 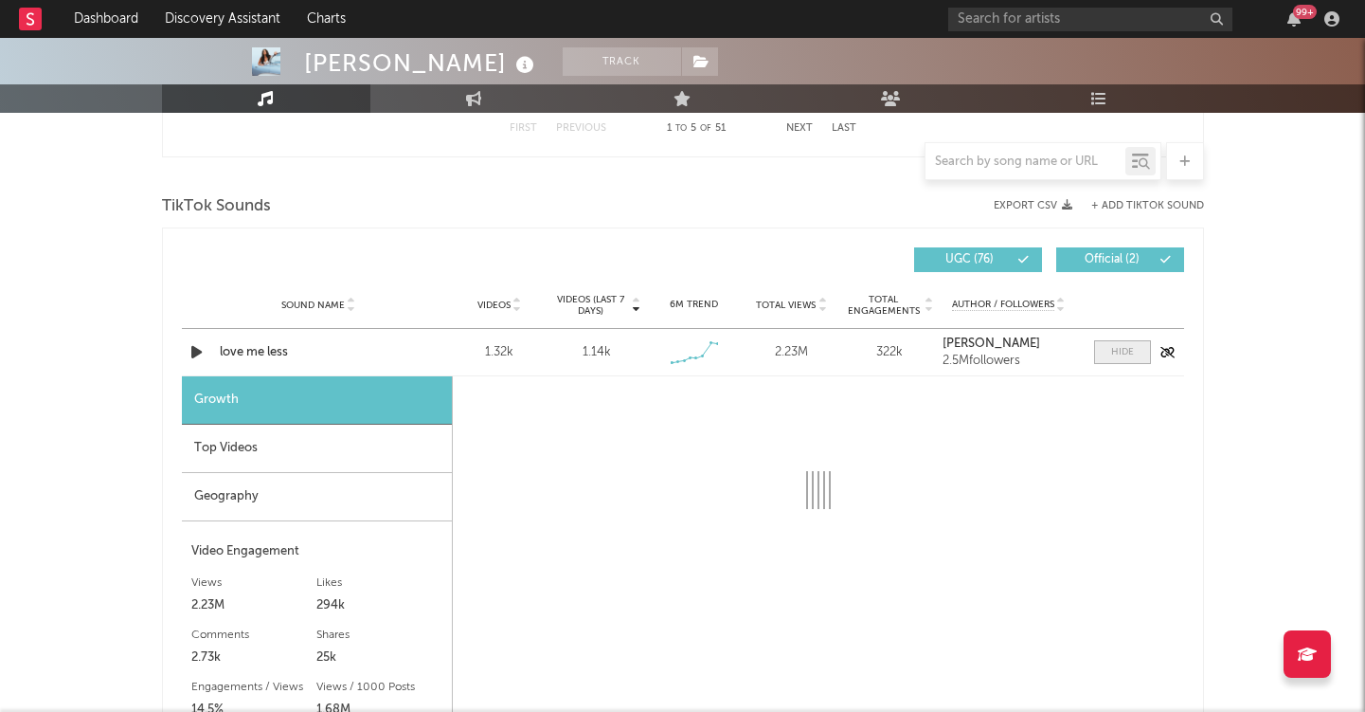 I want to click on div: 99 +, so click(x=1305, y=11).